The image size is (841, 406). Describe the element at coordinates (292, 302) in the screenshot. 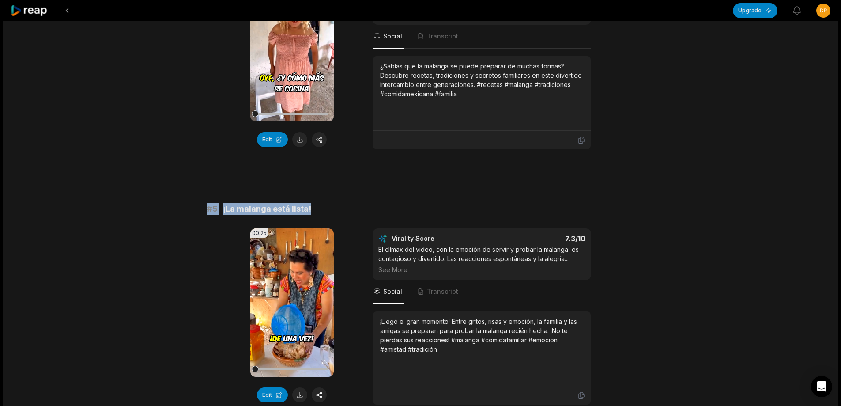

I see `video: Your browser does not support mp4 format.` at that location.